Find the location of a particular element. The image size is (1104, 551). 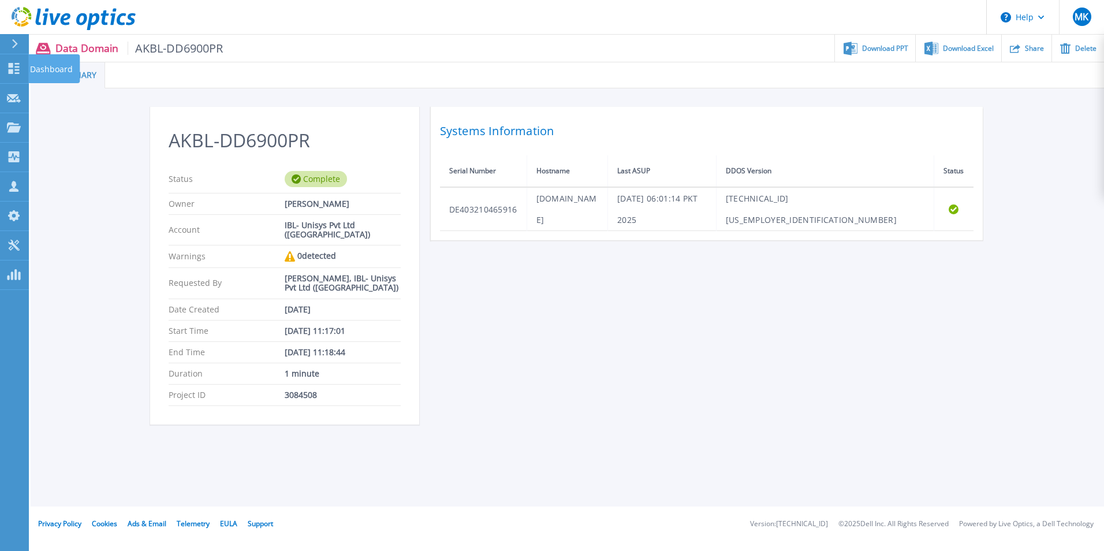

a: Privacy Policy is located at coordinates (59, 523).